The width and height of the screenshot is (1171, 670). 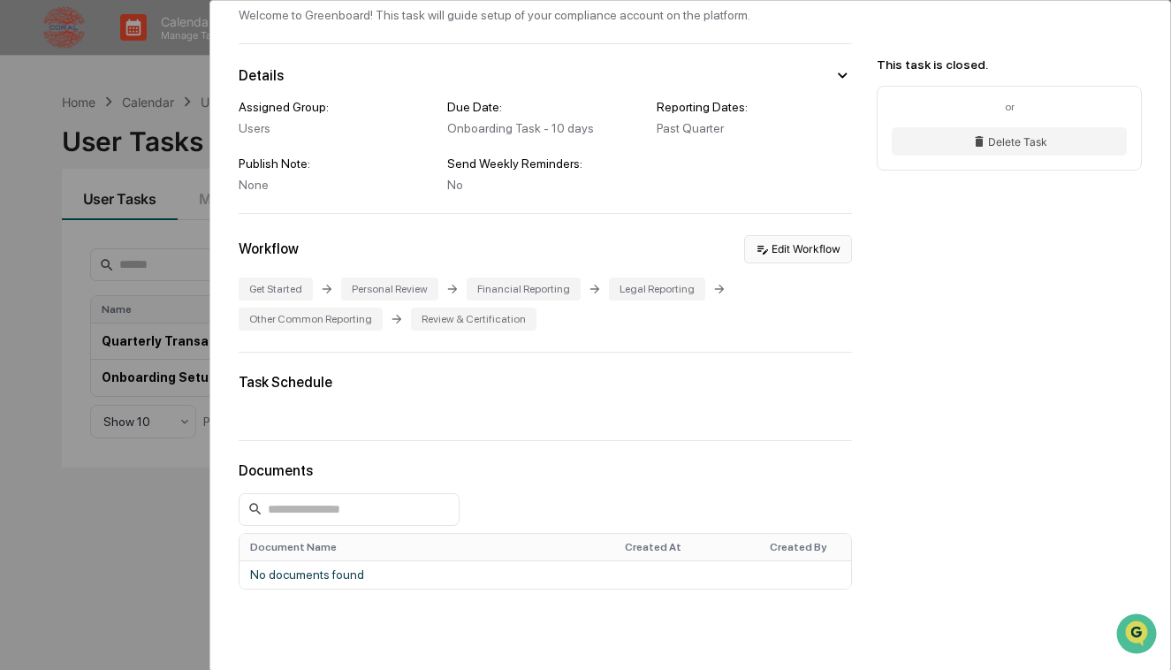 What do you see at coordinates (1009, 141) in the screenshot?
I see `button: Delete Task` at bounding box center [1009, 141].